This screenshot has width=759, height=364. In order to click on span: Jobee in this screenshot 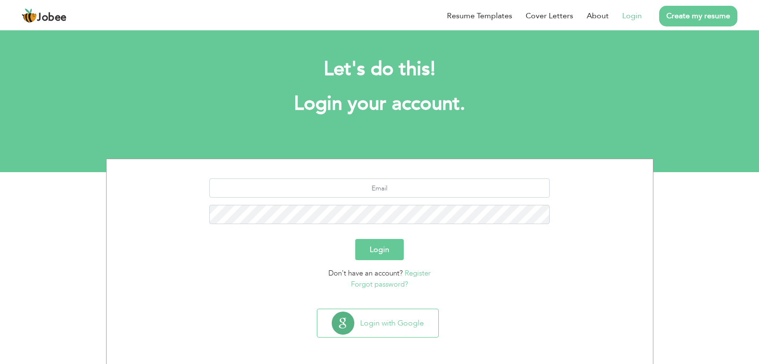, I will do `click(52, 18)`.